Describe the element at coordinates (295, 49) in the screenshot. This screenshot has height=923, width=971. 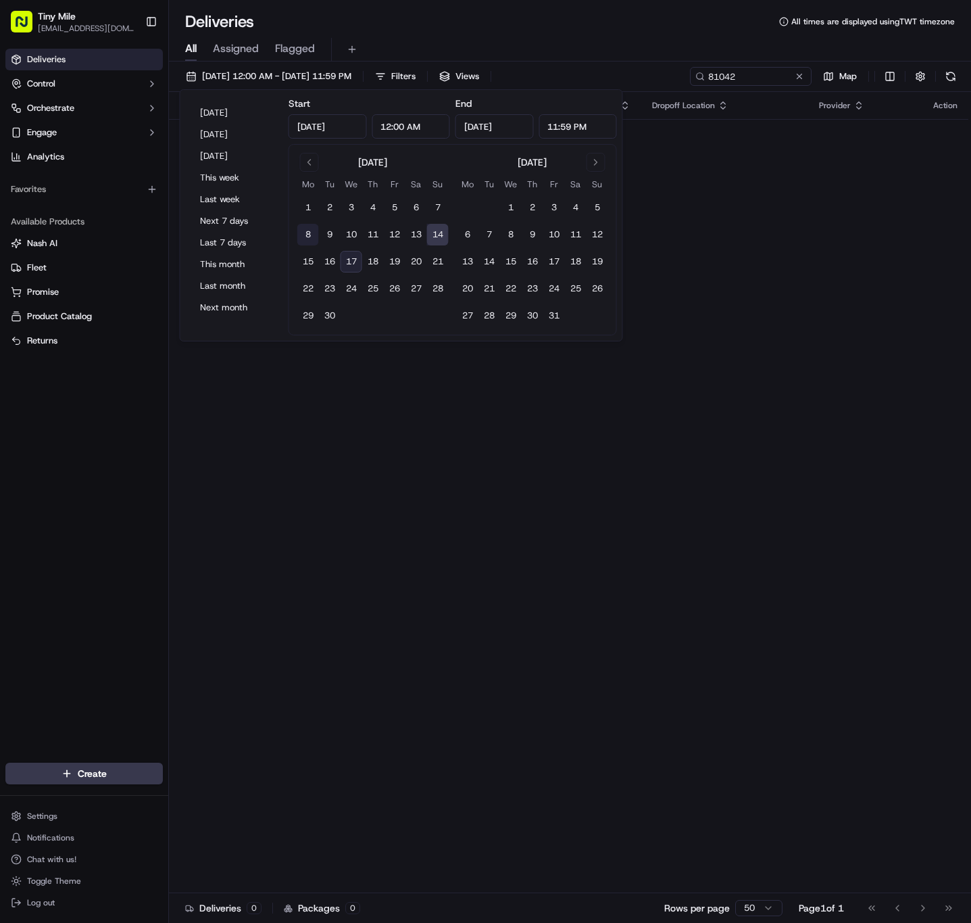
I see `span: Flagged` at that location.